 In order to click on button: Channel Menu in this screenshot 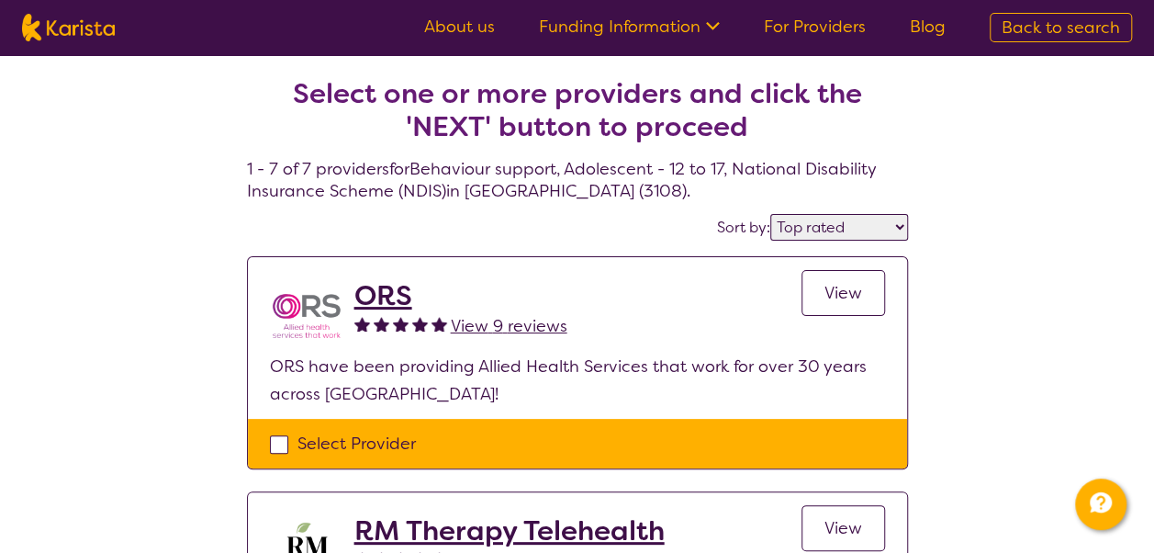, I will do `click(1101, 504)`.